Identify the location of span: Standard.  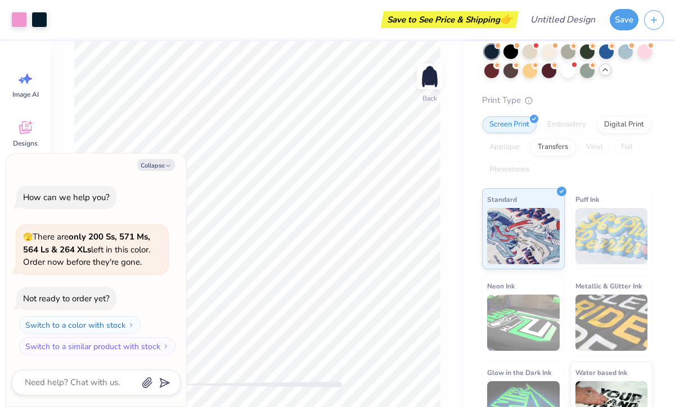
(502, 199).